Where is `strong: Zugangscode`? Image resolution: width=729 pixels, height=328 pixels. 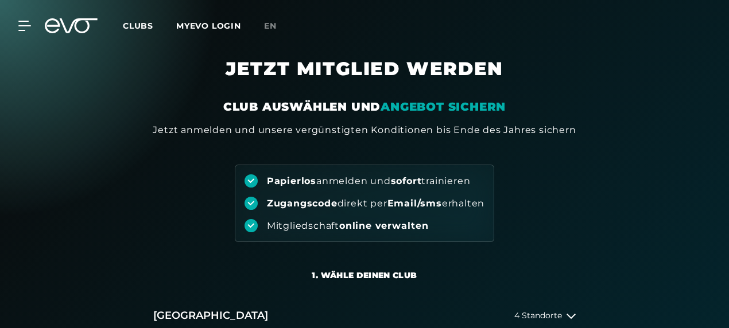
strong: Zugangscode is located at coordinates (302, 203).